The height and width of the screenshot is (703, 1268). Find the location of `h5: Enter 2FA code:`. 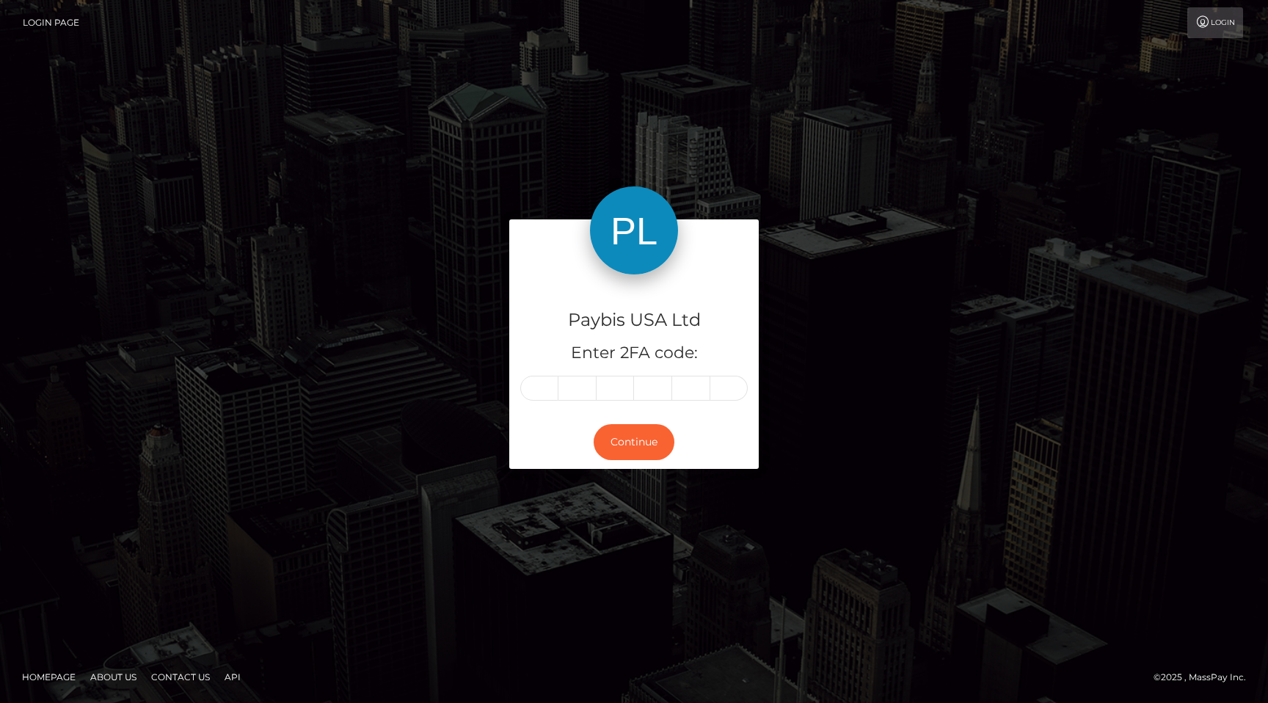

h5: Enter 2FA code: is located at coordinates (634, 353).